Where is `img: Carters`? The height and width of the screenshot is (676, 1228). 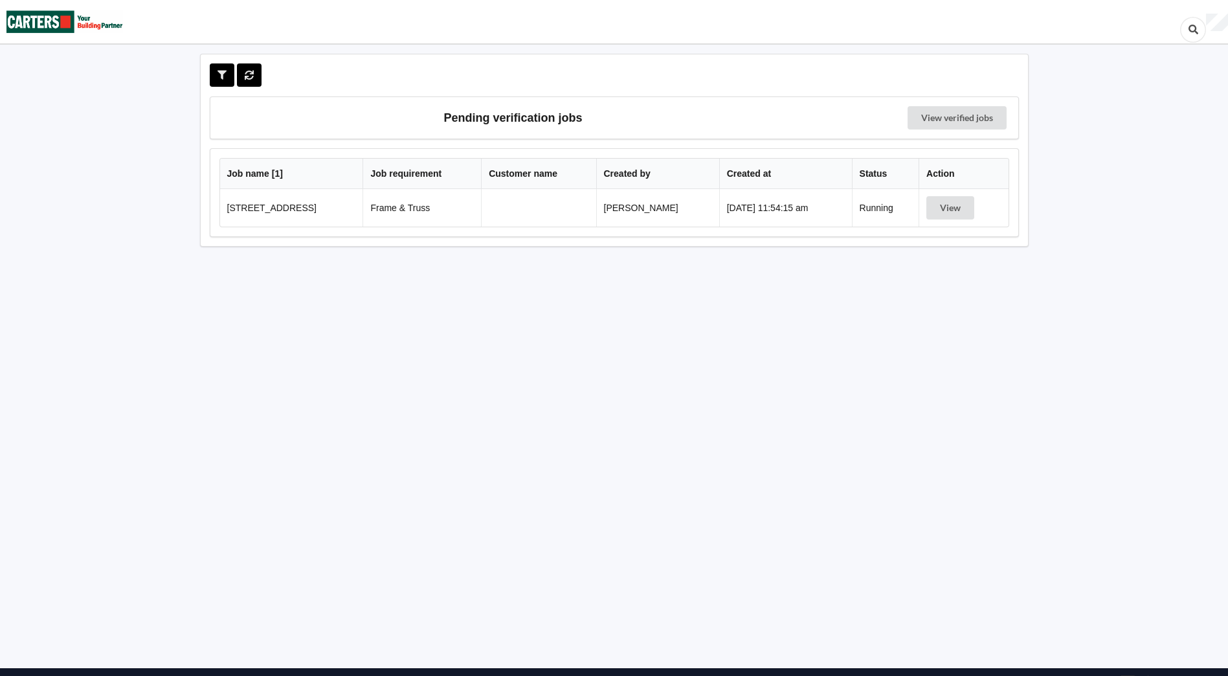
img: Carters is located at coordinates (65, 21).